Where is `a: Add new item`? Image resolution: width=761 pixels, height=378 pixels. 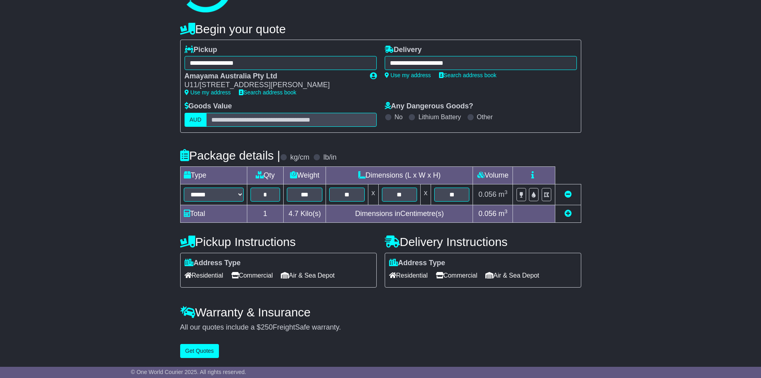
a: Add new item is located at coordinates (568, 213).